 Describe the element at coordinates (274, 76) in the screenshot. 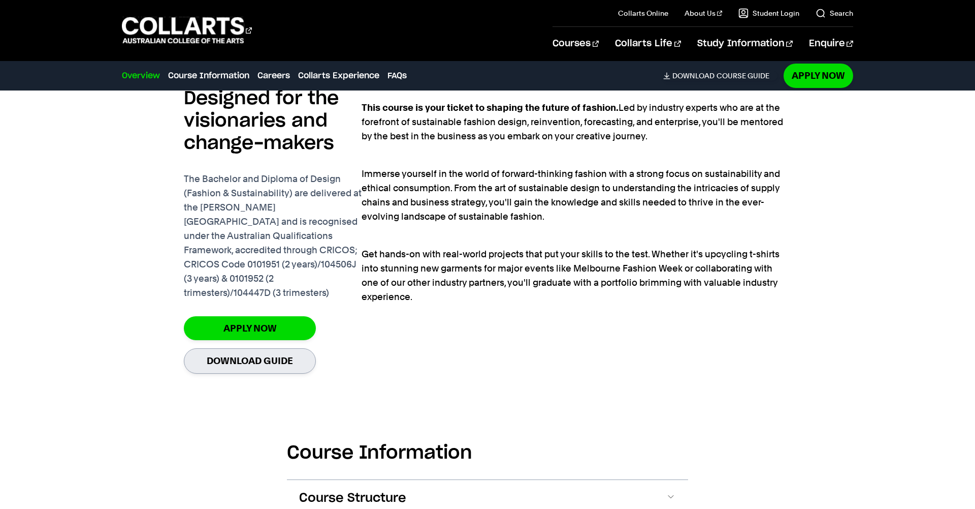

I see `a: Careers` at that location.